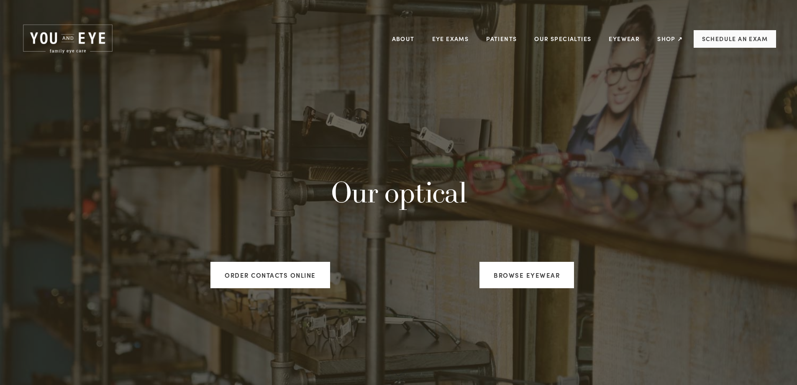 Image resolution: width=797 pixels, height=385 pixels. Describe the element at coordinates (68, 39) in the screenshot. I see `img: Rochester, MN | You and Eye | Family Eye Care` at that location.